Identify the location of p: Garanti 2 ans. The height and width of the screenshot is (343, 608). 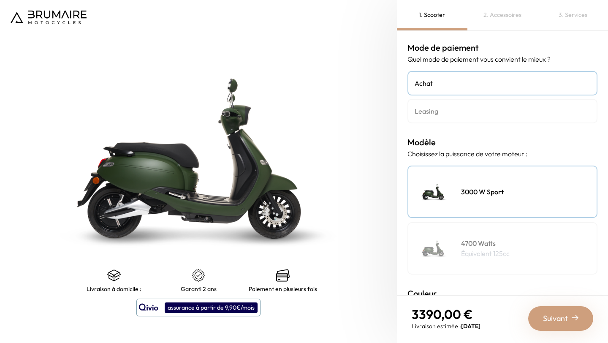
(198, 289).